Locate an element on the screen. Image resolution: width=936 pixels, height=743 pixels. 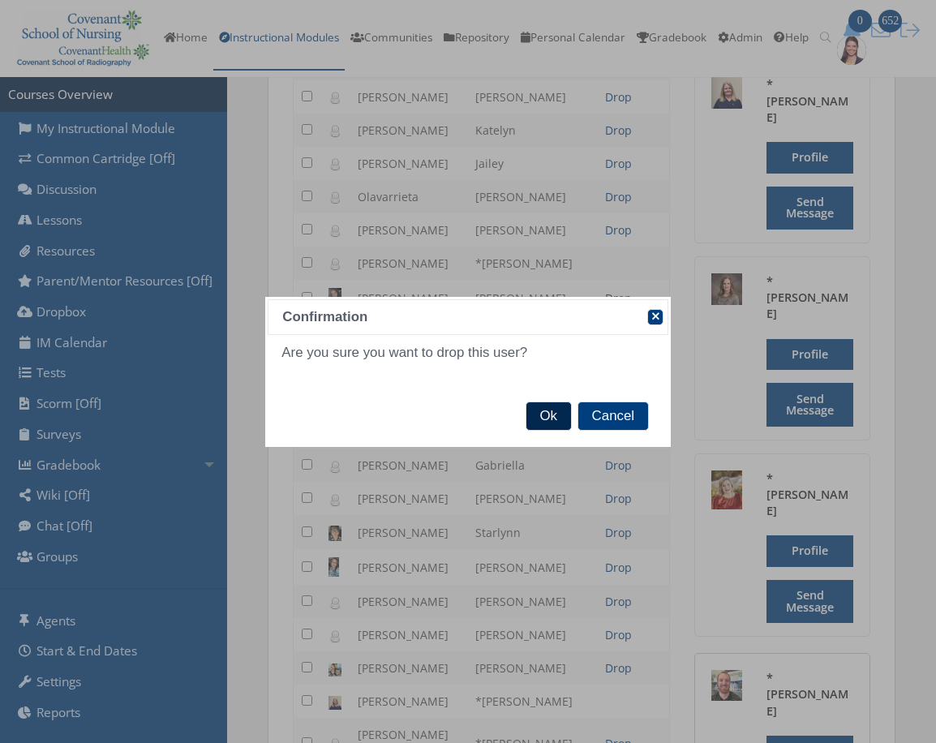
div: Are you sure you want to drop this user? is located at coordinates (467, 359).